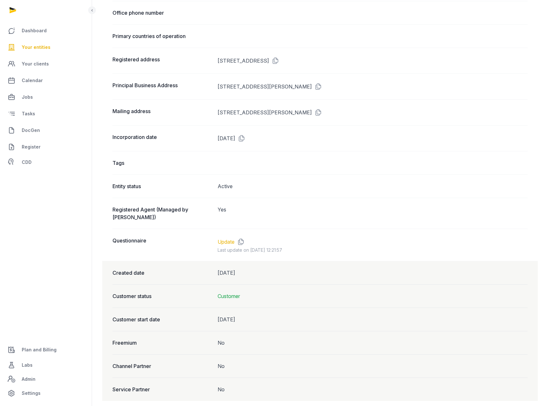  What do you see at coordinates (46, 31) in the screenshot?
I see `a: Dashboard` at bounding box center [46, 31].